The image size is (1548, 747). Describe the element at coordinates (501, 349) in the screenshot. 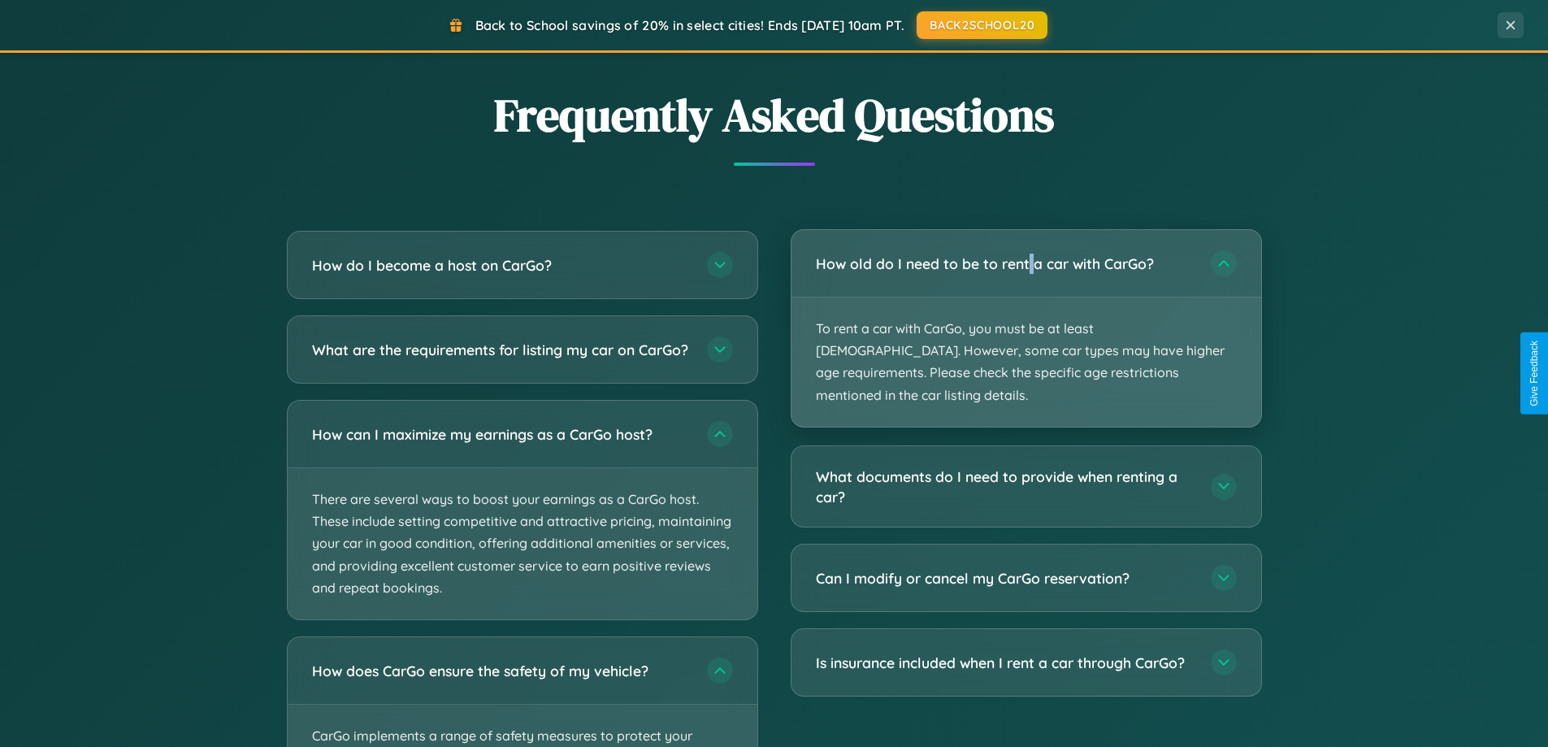

I see `h3: What are the requirements for listing my car on CarGo?` at that location.